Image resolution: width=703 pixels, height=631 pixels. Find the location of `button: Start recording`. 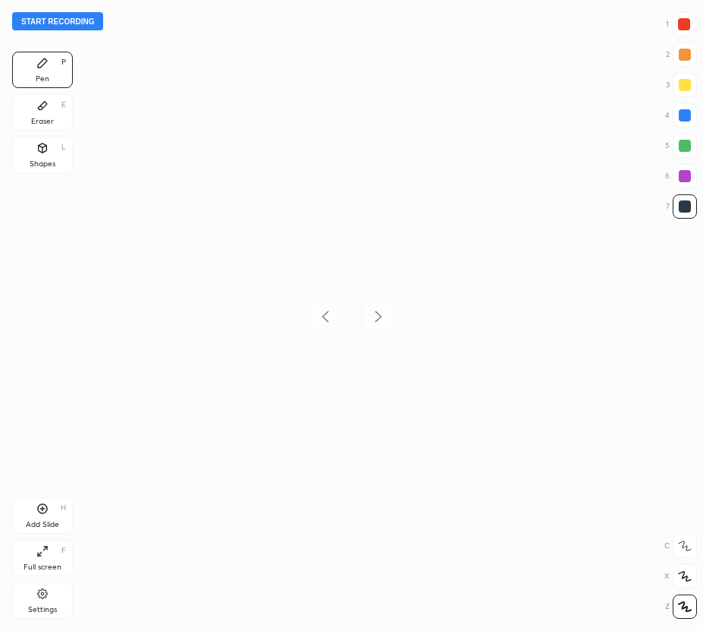

button: Start recording is located at coordinates (58, 21).